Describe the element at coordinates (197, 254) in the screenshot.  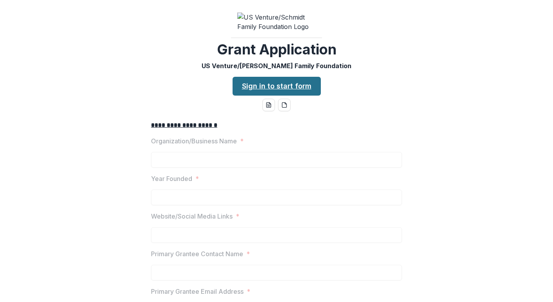
I see `p: Primary Grantee Contact Name` at that location.